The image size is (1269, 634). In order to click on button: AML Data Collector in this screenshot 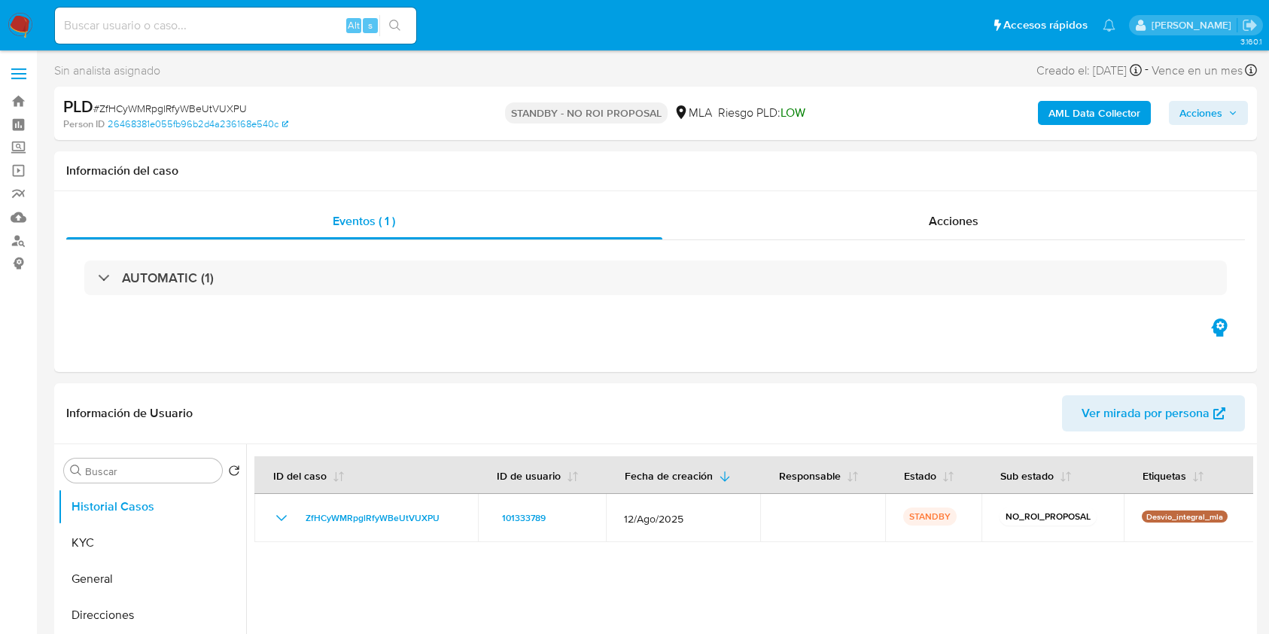, I will do `click(1095, 113)`.